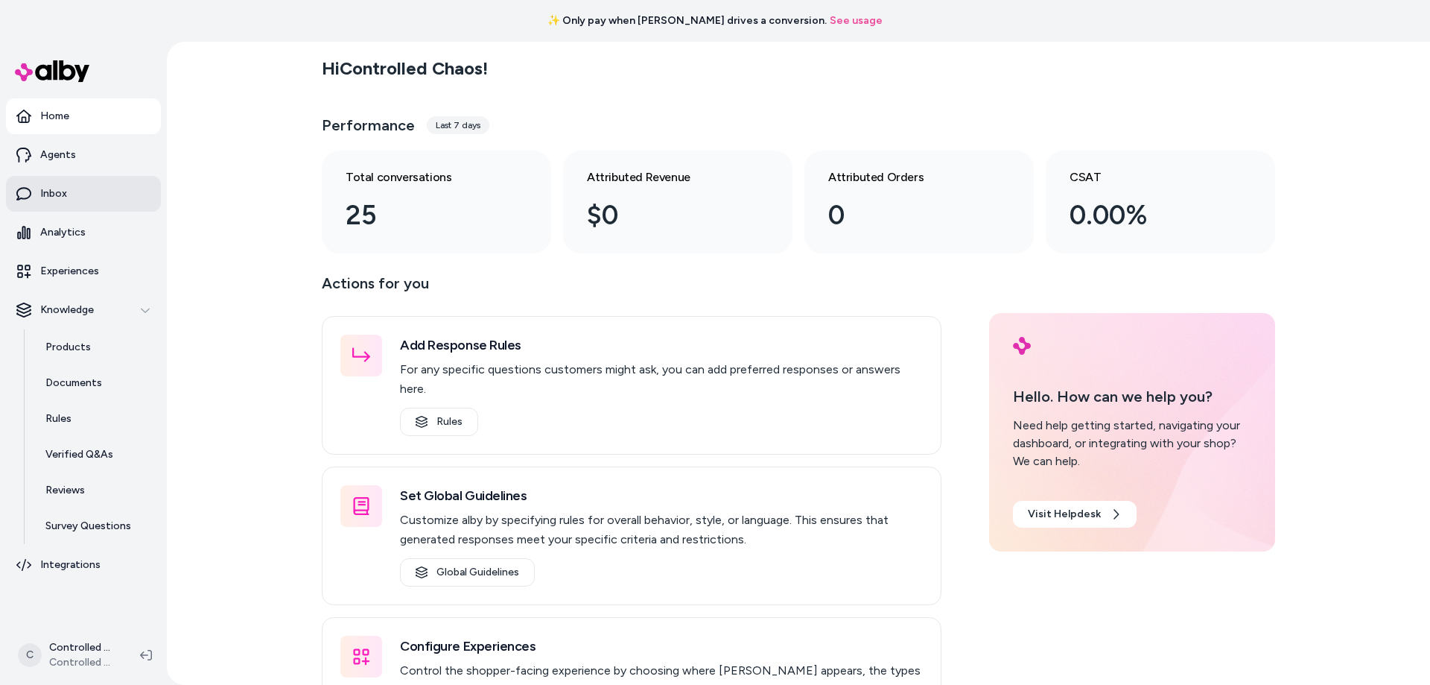 This screenshot has width=1430, height=685. I want to click on p: Rules, so click(58, 419).